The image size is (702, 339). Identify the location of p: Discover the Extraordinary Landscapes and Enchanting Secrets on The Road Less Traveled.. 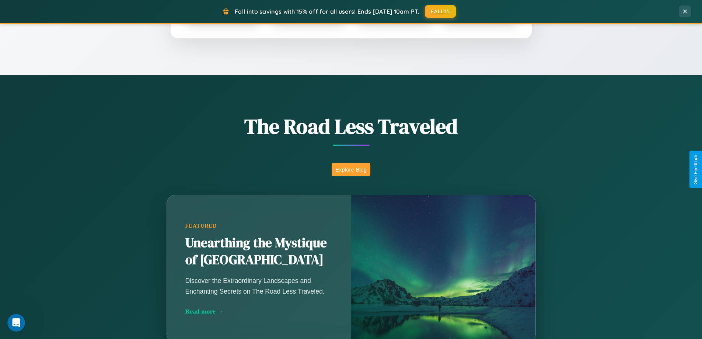
(259, 285).